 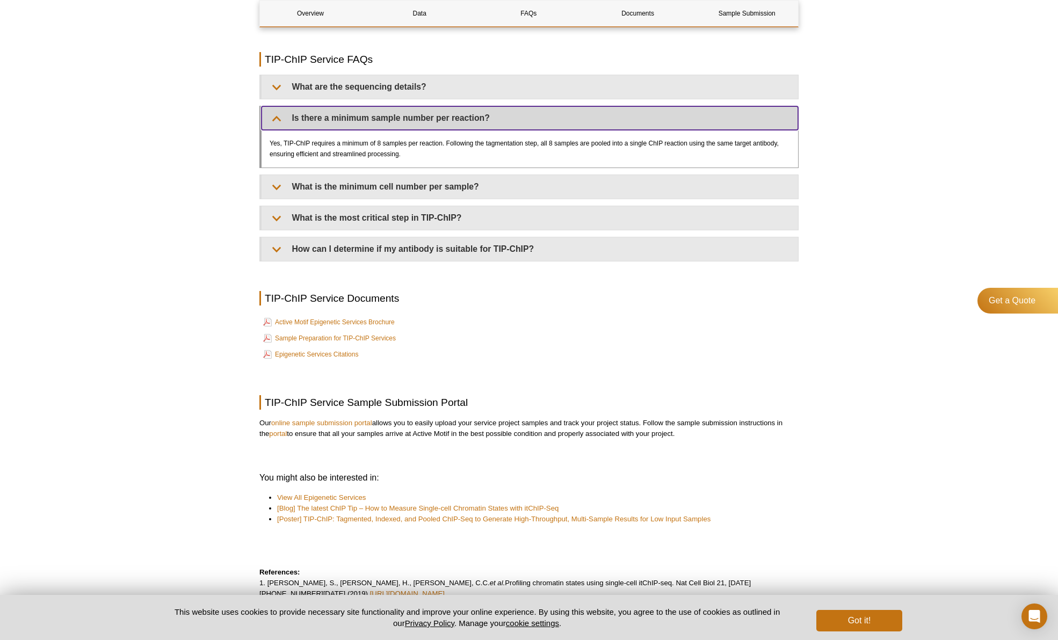 I want to click on a: Data, so click(x=419, y=13).